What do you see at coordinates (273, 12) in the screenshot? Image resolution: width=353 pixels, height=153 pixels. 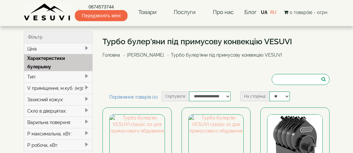 I see `a: RU` at bounding box center [273, 12].